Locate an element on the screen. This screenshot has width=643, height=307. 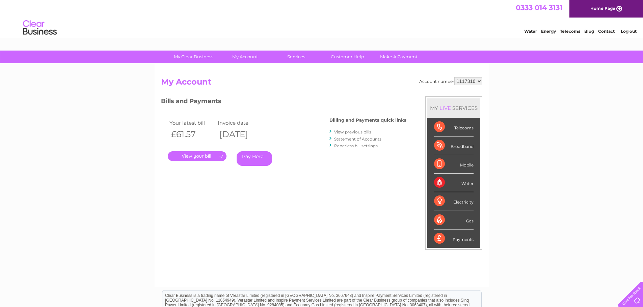
a: Statement of Accounts is located at coordinates (358, 139).